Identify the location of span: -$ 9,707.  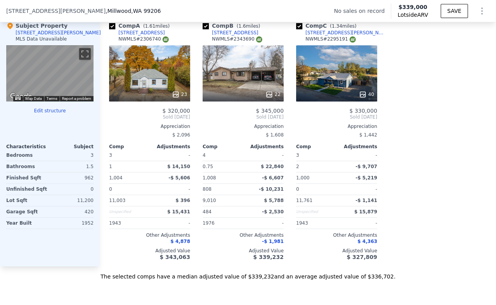
(367, 167).